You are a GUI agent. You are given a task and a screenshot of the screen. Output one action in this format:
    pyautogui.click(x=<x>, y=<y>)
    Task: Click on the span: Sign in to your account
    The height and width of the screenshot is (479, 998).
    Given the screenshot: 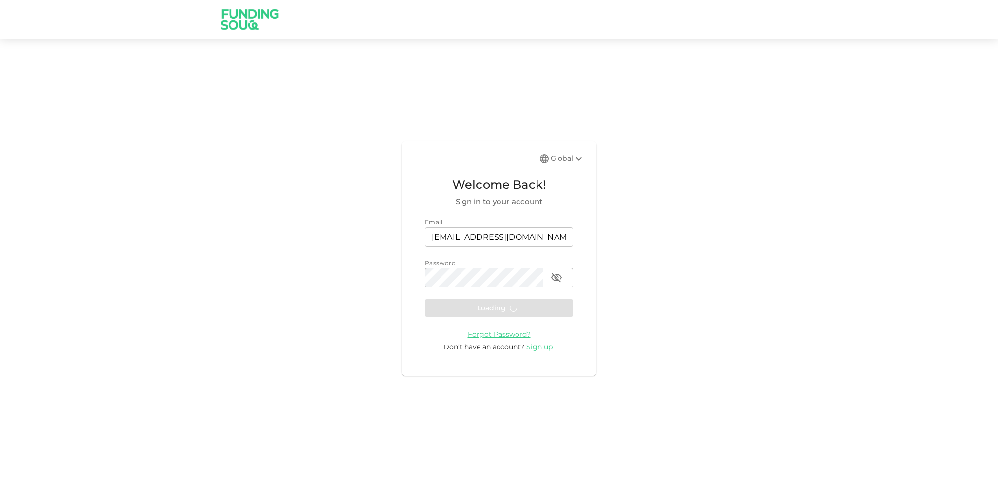 What is the action you would take?
    pyautogui.click(x=499, y=202)
    